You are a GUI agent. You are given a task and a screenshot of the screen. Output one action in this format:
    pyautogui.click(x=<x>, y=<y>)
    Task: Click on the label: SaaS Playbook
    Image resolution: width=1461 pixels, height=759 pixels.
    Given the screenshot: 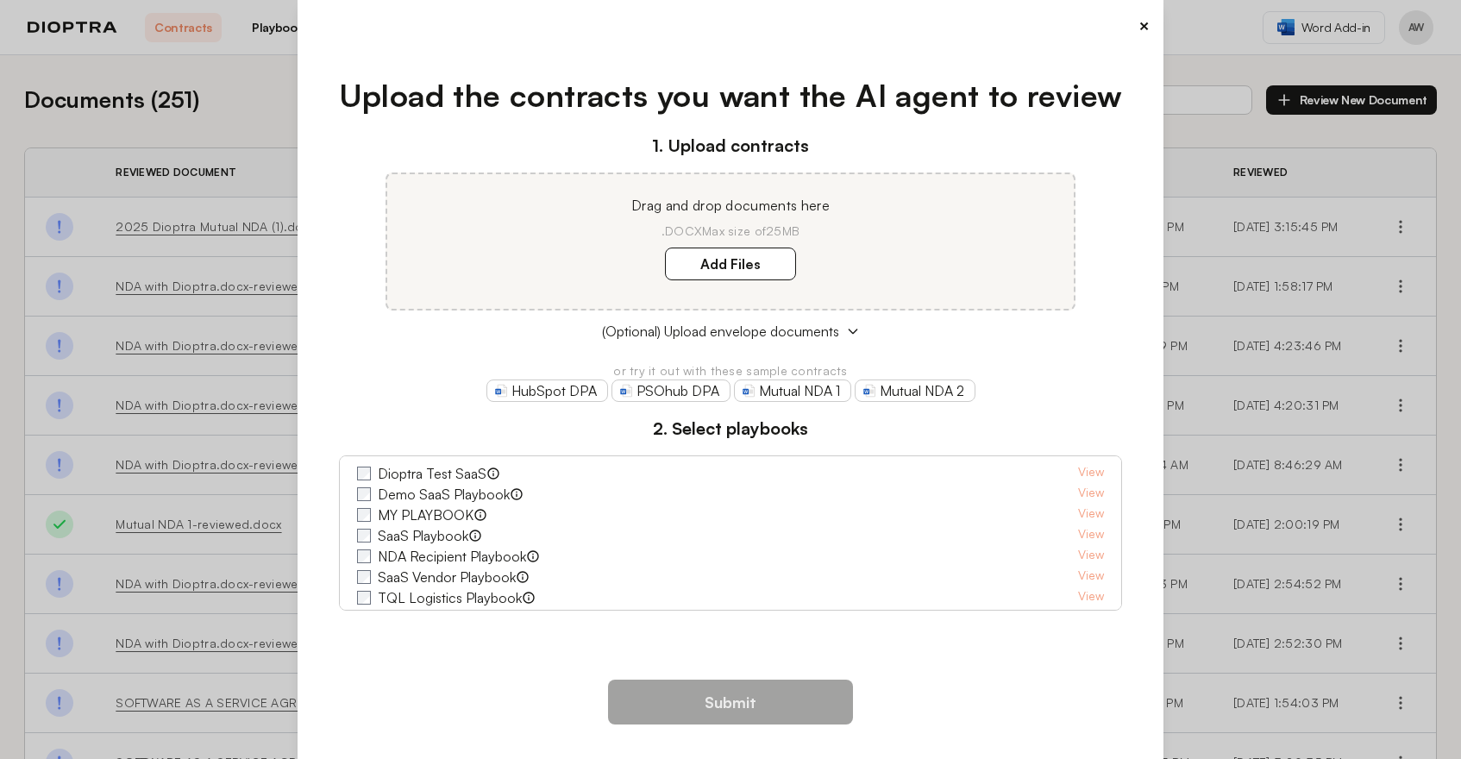 What is the action you would take?
    pyautogui.click(x=422, y=535)
    